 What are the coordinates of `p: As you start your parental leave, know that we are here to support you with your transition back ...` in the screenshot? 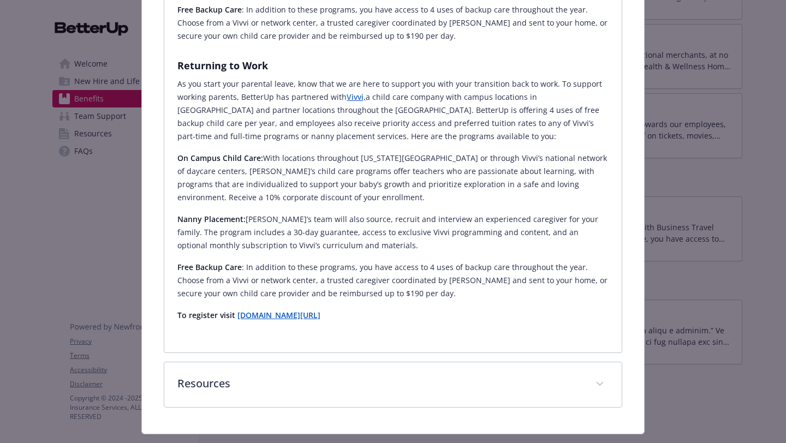 It's located at (393, 110).